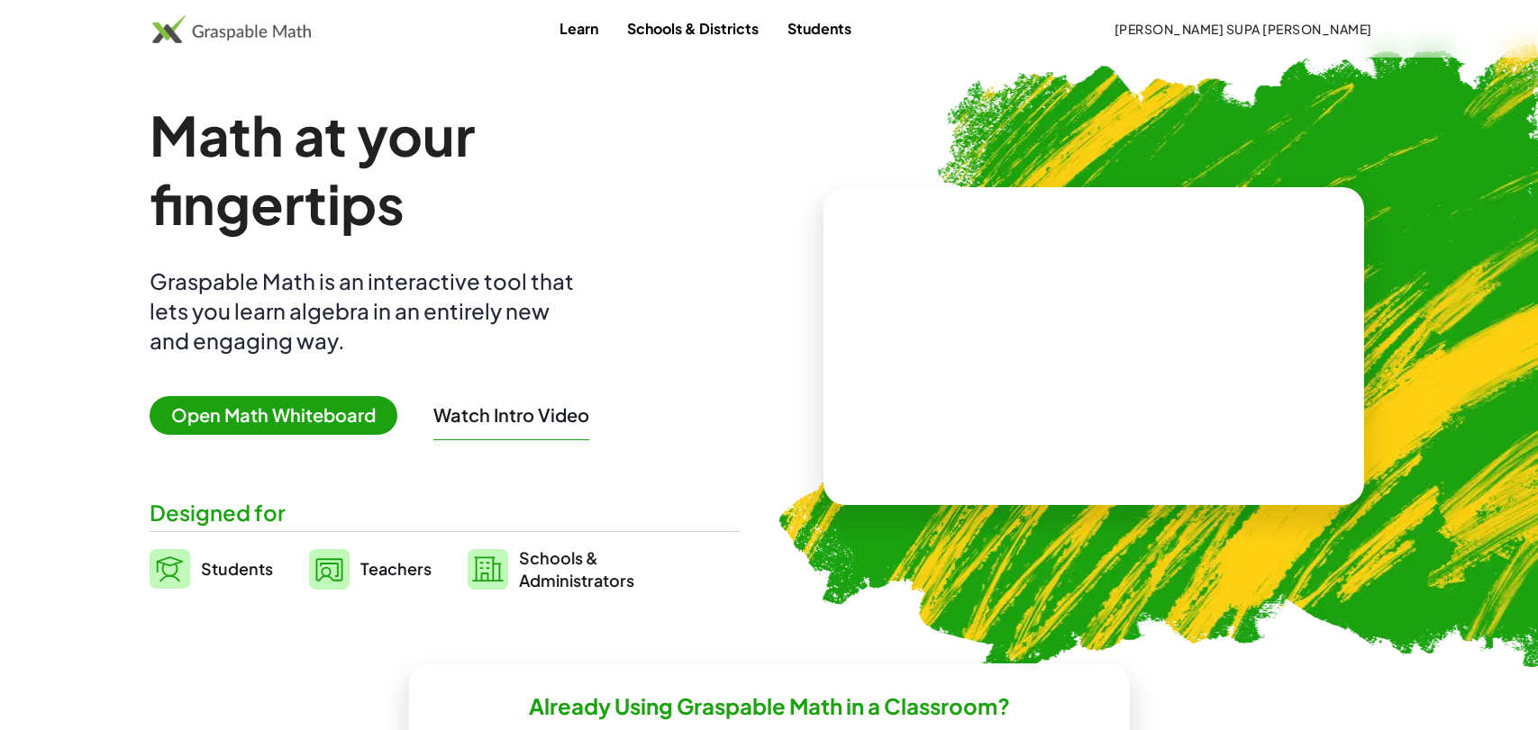 The width and height of the screenshot is (1538, 730). Describe the element at coordinates (1093, 347) in the screenshot. I see `video: What is this? This is dynamic math notation. Dynamic math notation plays a central role in how Gr...` at that location.